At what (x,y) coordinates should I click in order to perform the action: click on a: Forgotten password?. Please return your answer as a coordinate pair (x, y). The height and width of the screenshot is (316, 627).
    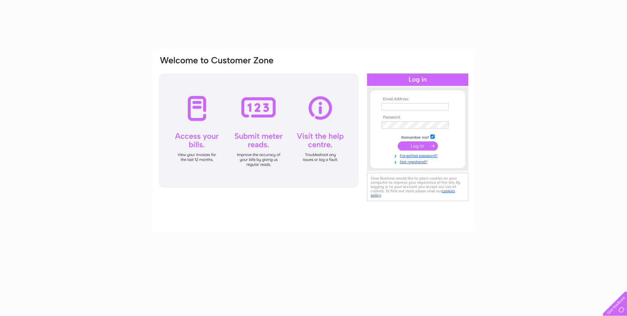
    Looking at the image, I should click on (418, 155).